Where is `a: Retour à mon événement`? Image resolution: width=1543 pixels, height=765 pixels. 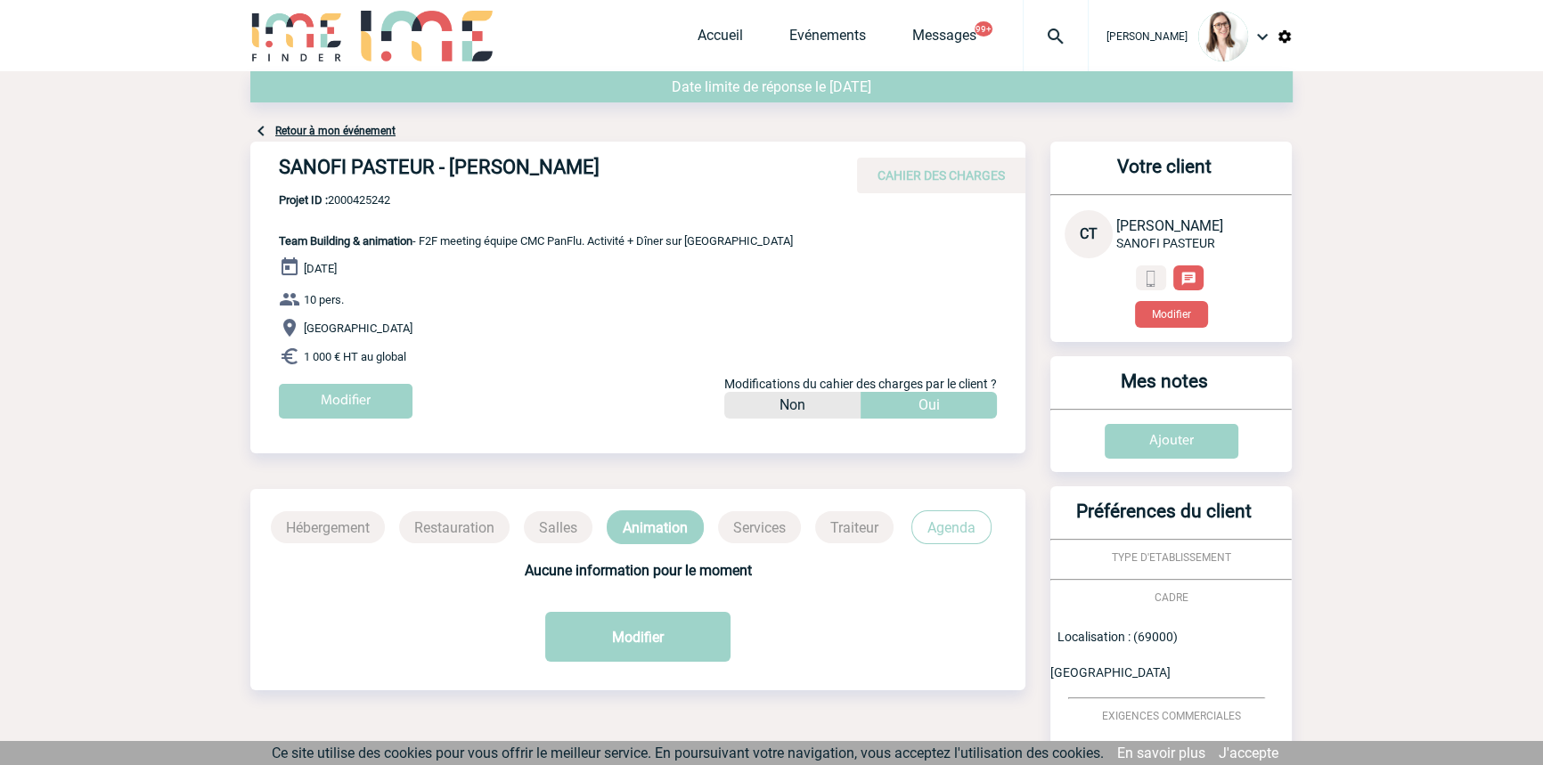 a: Retour à mon événement is located at coordinates (335, 131).